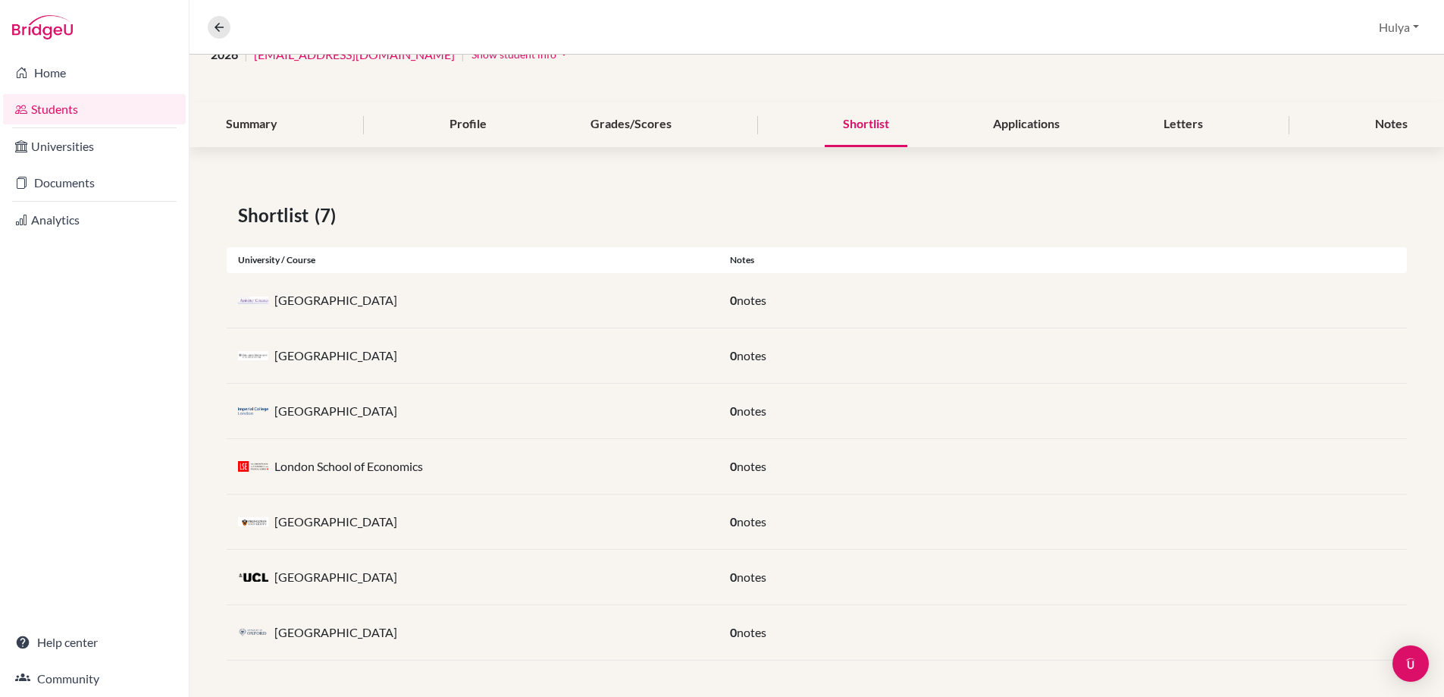  I want to click on img: gb_i50_39g5eeto.png, so click(253, 411).